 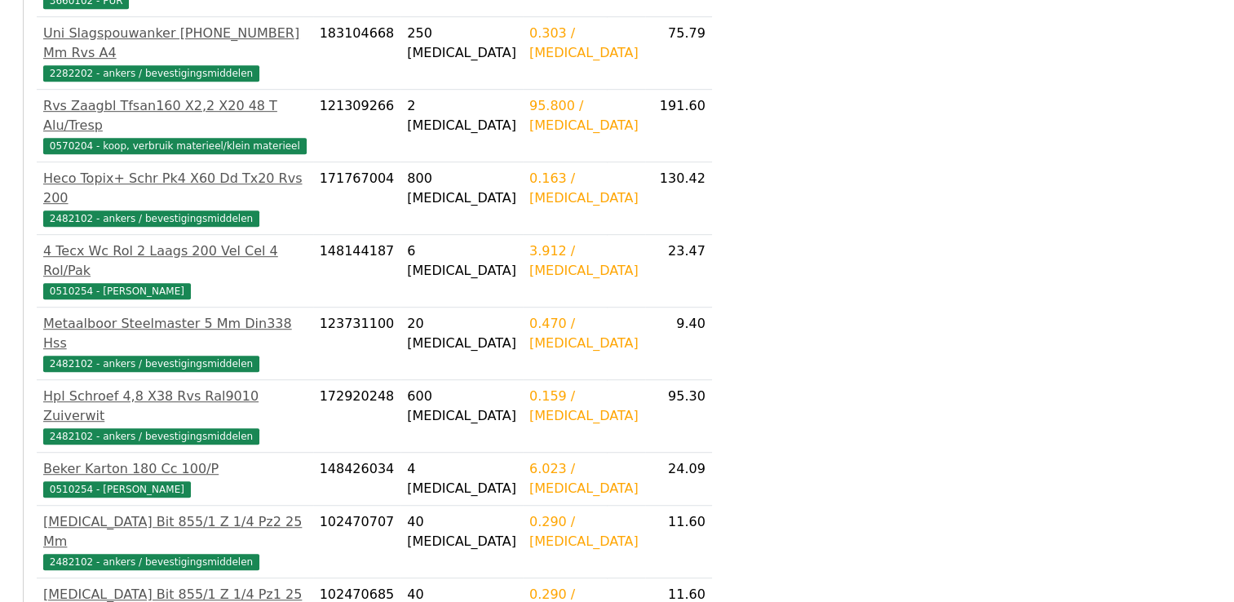 What do you see at coordinates (357, 53) in the screenshot?
I see `td: 183104668` at bounding box center [357, 53].